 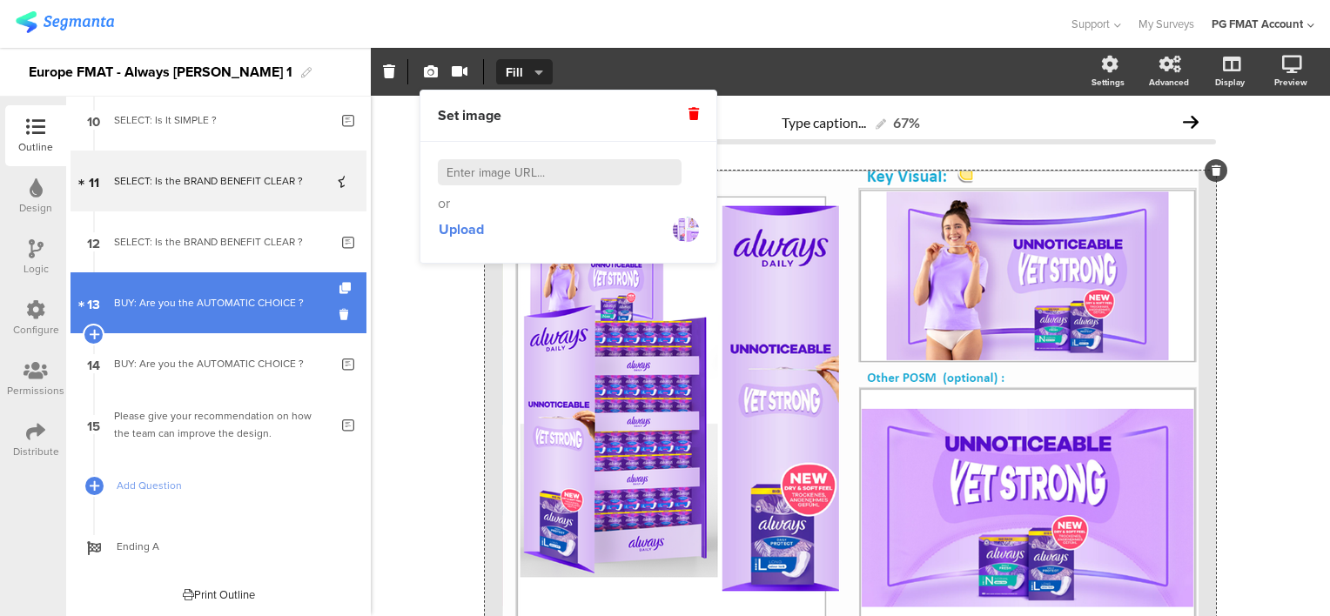 I want to click on input: Enter image URL..., so click(x=560, y=172).